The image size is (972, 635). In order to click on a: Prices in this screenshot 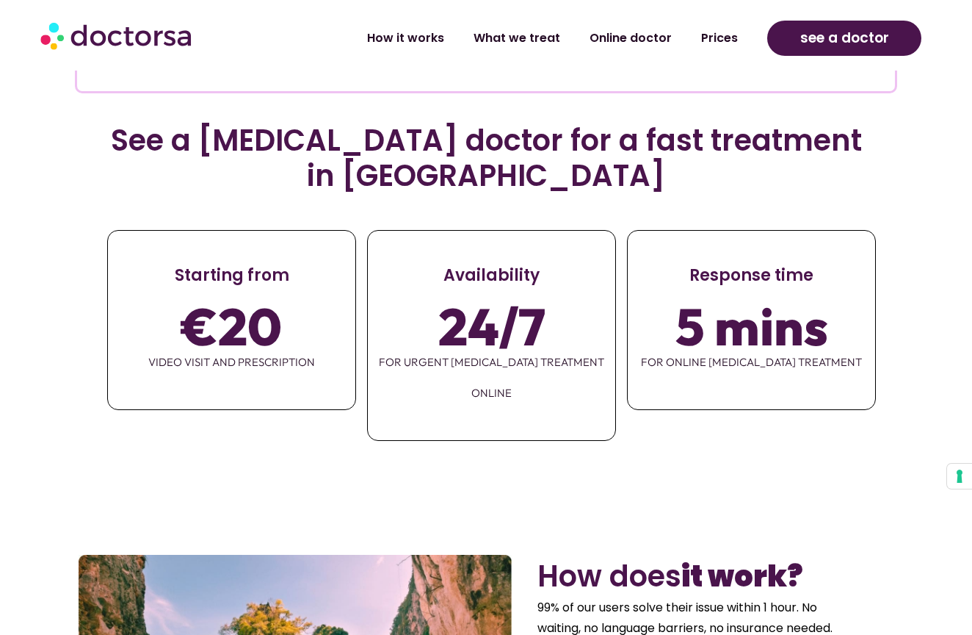, I will do `click(720, 38)`.